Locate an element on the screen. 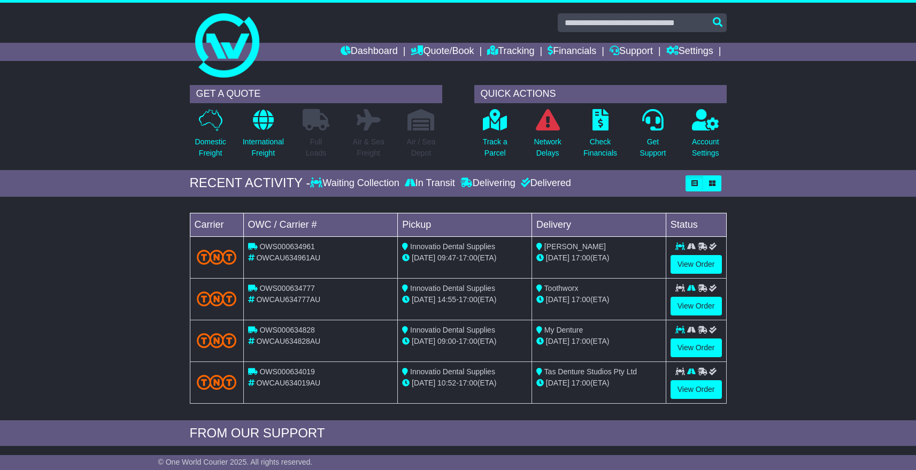  span: OWCAU634828AU is located at coordinates (288, 341).